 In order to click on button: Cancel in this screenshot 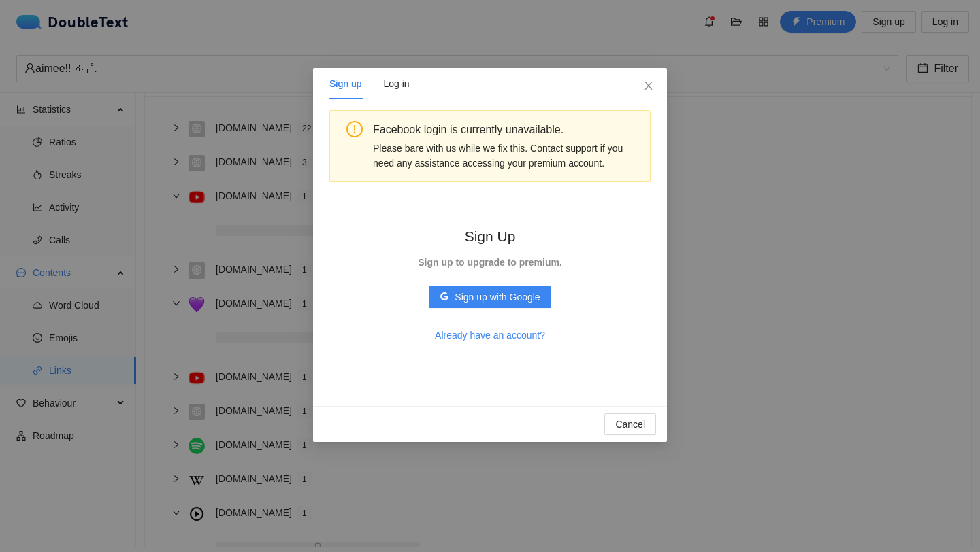, I will do `click(630, 425)`.